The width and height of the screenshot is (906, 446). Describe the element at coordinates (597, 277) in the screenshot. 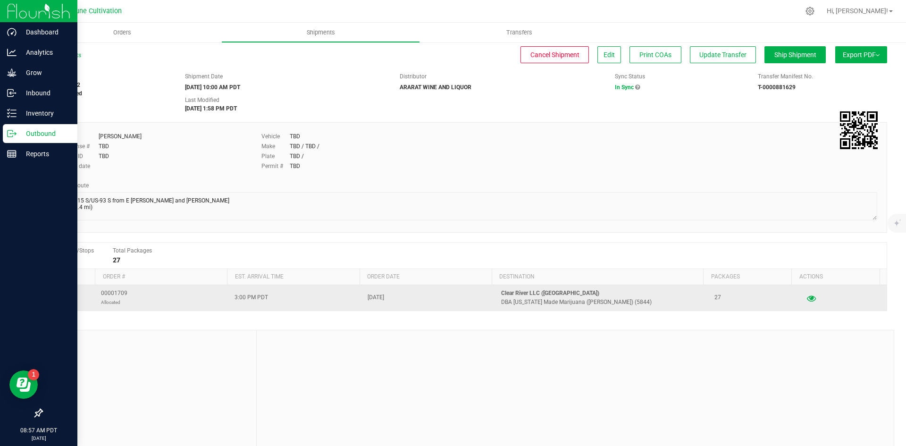

I see `th: Destination` at that location.